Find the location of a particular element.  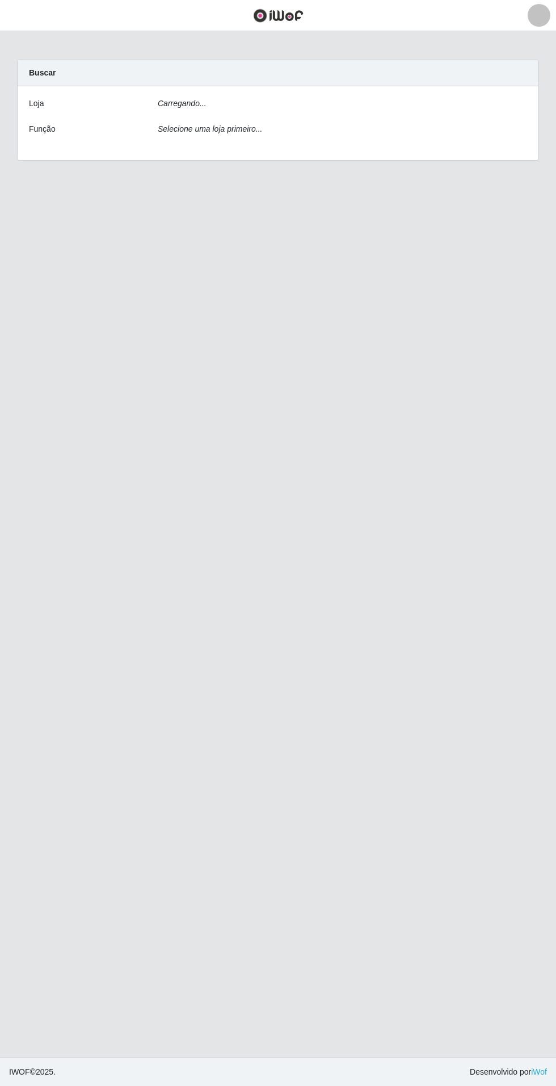

span: © 2025 . is located at coordinates (32, 1072).